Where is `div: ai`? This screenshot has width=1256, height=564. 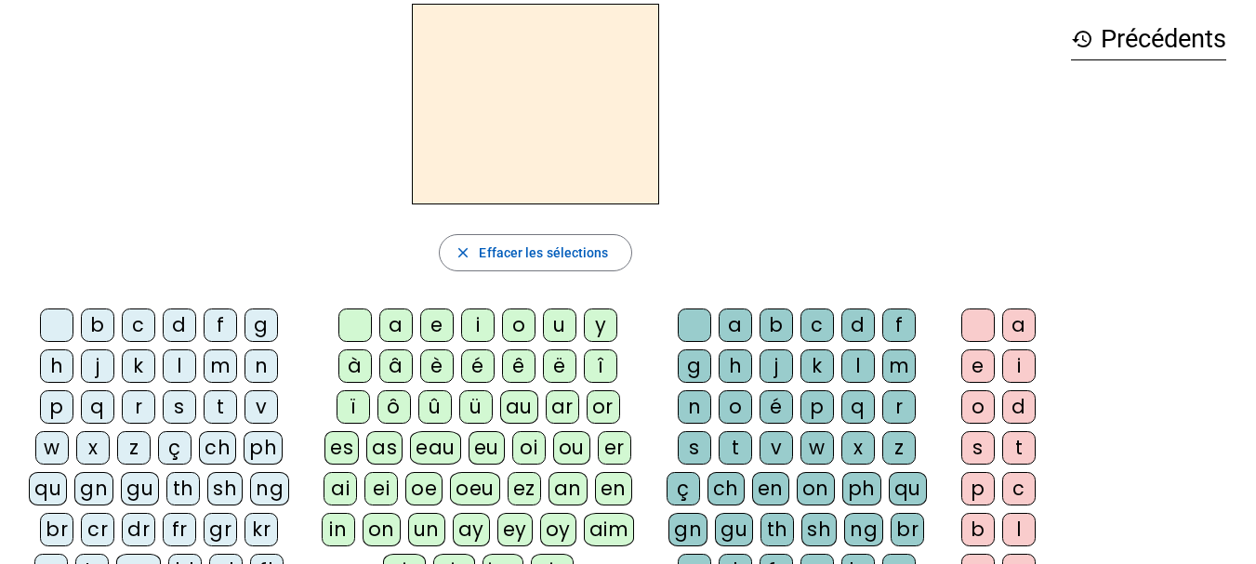
div: ai is located at coordinates (340, 489).